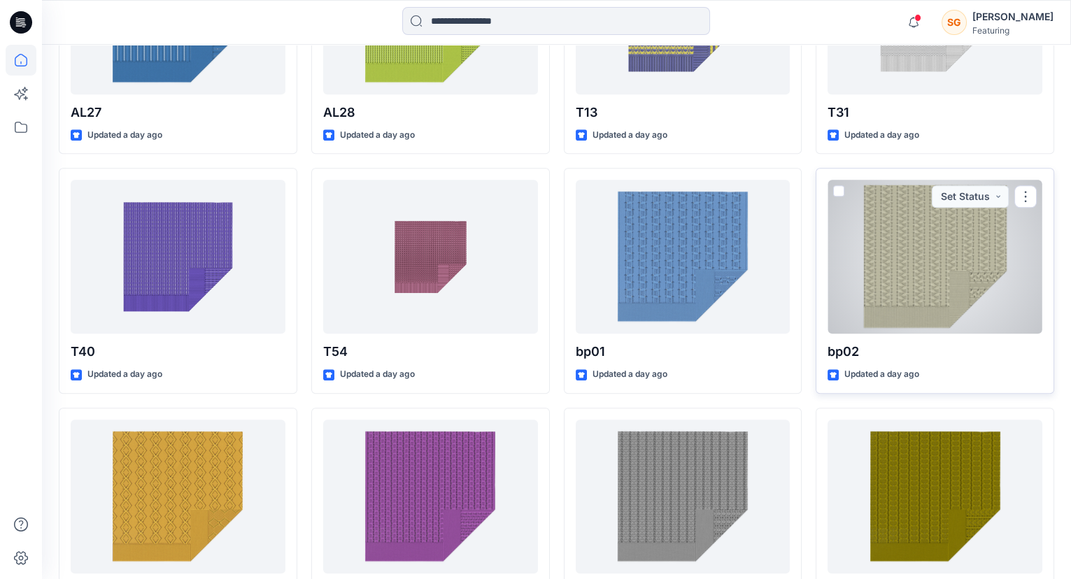 The image size is (1071, 579). I want to click on p: AL27, so click(178, 113).